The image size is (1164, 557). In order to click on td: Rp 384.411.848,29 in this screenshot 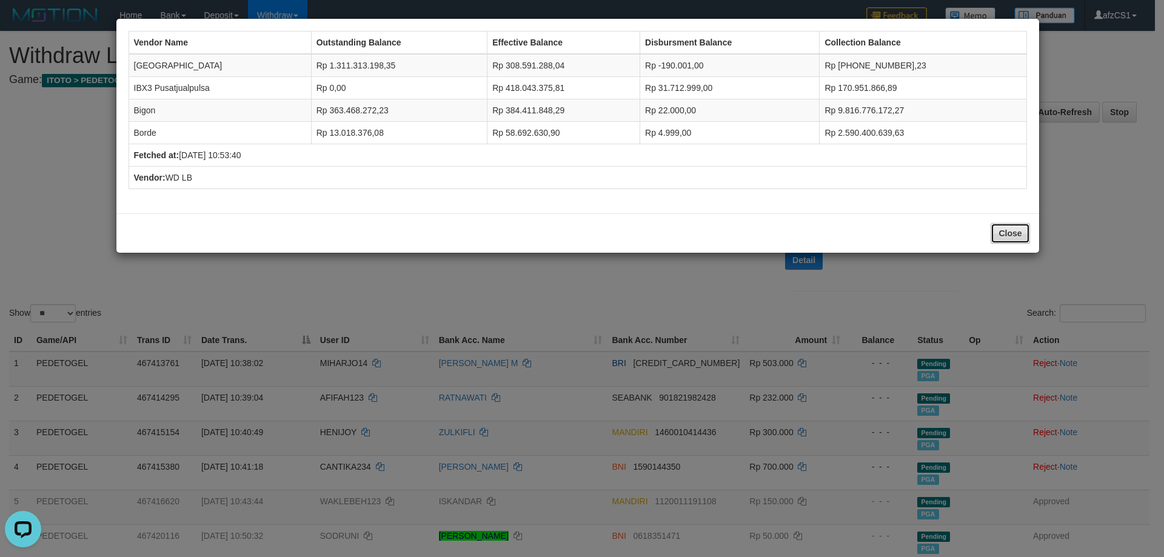, I will do `click(564, 110)`.